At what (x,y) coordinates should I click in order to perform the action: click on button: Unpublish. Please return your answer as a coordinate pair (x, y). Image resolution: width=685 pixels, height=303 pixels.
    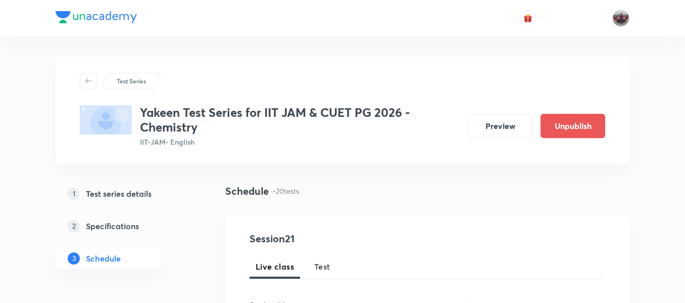
    Looking at the image, I should click on (573, 126).